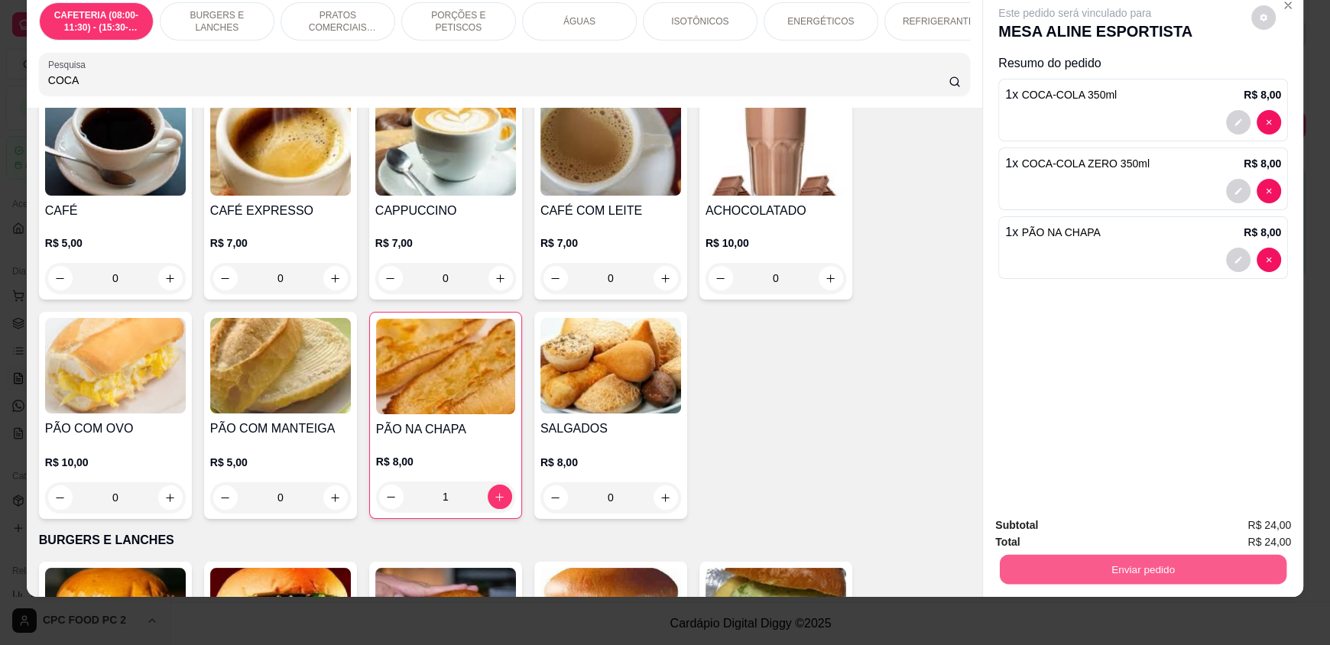 This screenshot has width=1330, height=645. What do you see at coordinates (459, 21) in the screenshot?
I see `p: PORÇÕES E PETISCOS` at bounding box center [459, 21].